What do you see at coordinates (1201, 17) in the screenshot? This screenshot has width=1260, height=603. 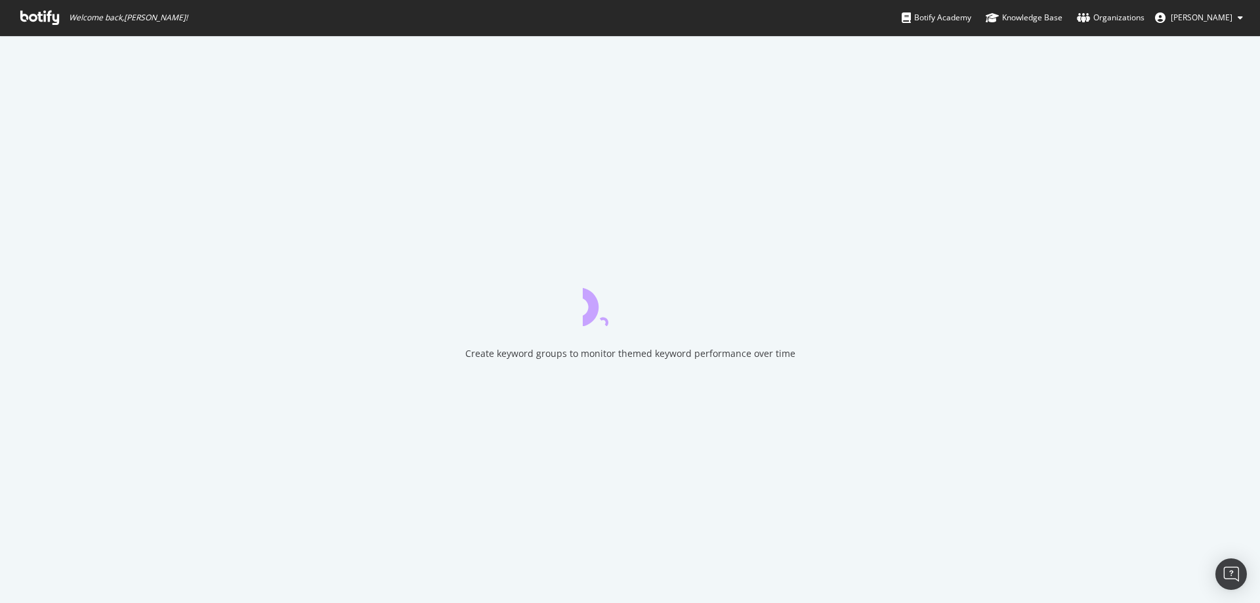 I see `span: Joyce Sissi` at bounding box center [1201, 17].